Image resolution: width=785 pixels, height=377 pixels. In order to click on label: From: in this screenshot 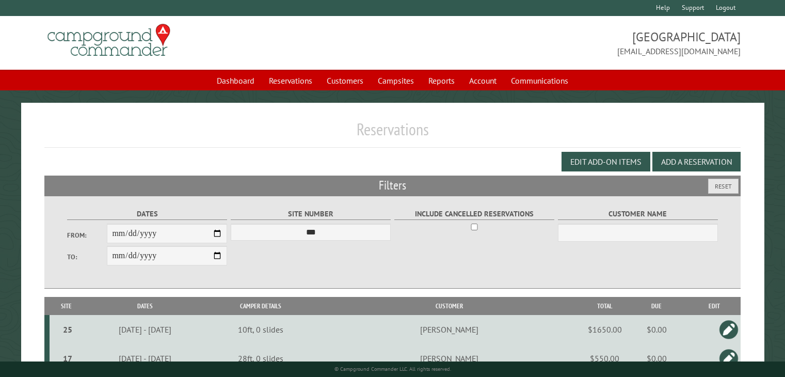, I will do `click(87, 235)`.